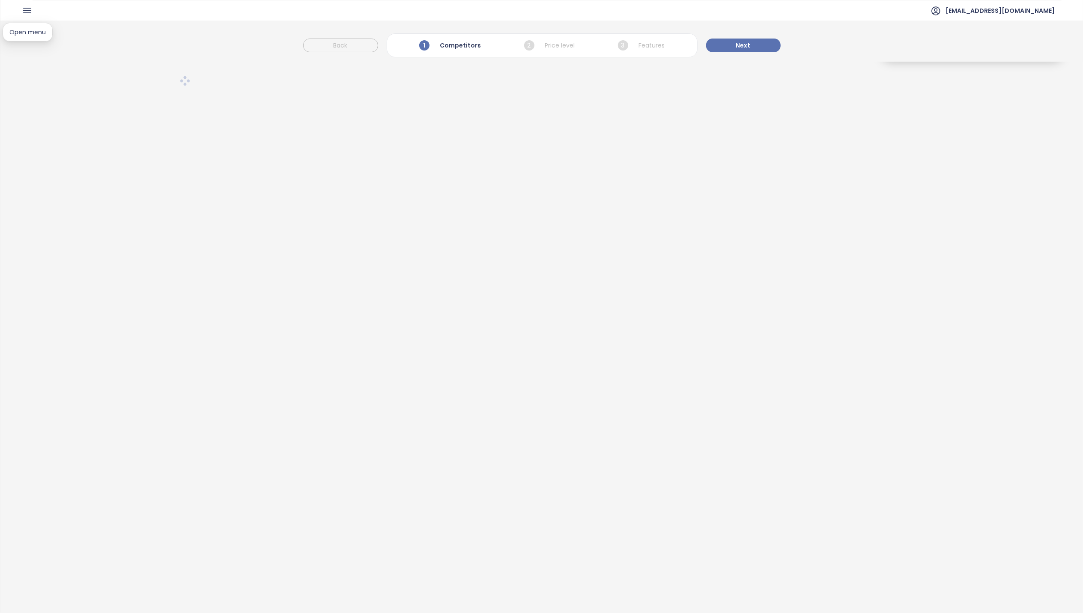  I want to click on span: Back, so click(340, 45).